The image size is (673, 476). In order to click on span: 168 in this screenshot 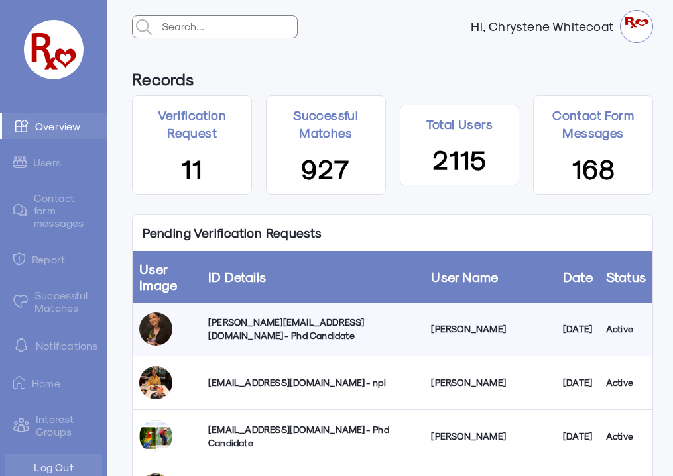, I will do `click(593, 168)`.